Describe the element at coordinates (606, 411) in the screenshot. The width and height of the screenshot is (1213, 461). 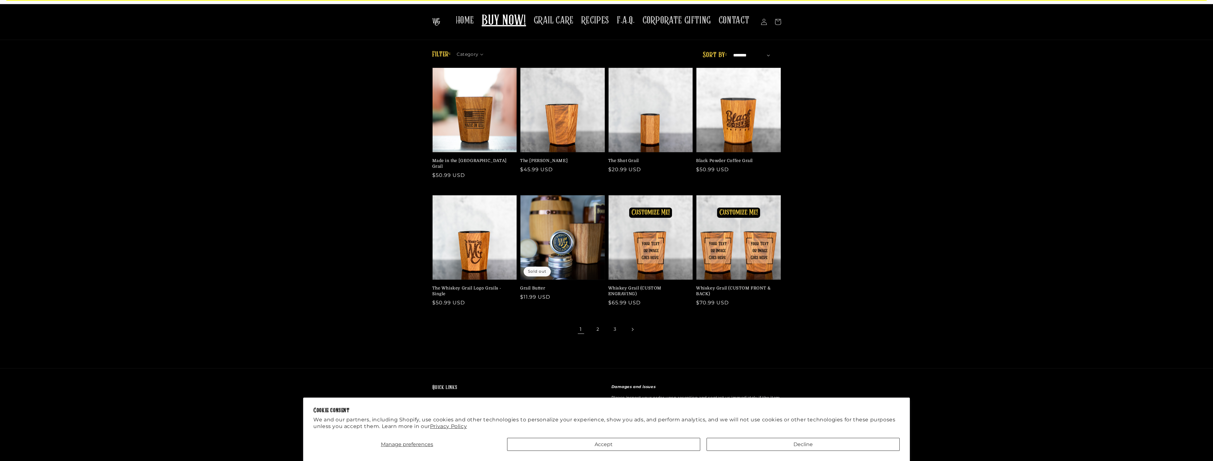
I see `h2: Cookie consent` at that location.